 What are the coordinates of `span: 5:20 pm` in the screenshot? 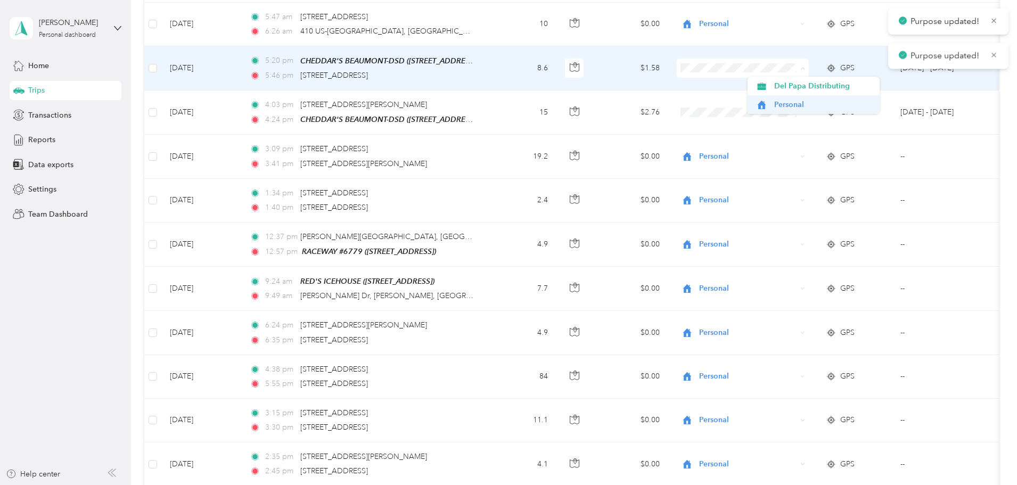 It's located at (280, 61).